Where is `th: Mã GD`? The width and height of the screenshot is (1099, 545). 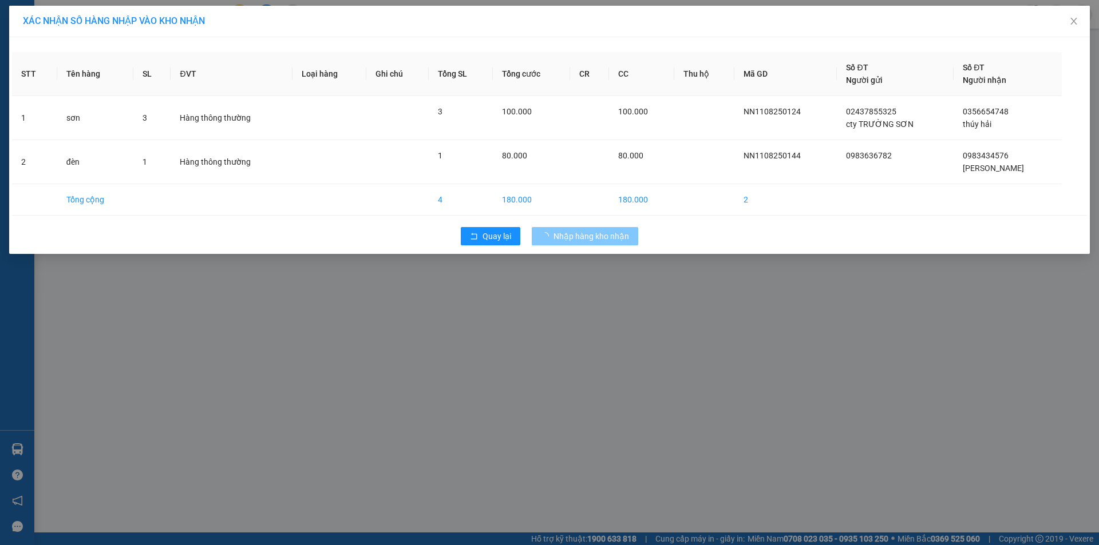 th: Mã GD is located at coordinates (786, 74).